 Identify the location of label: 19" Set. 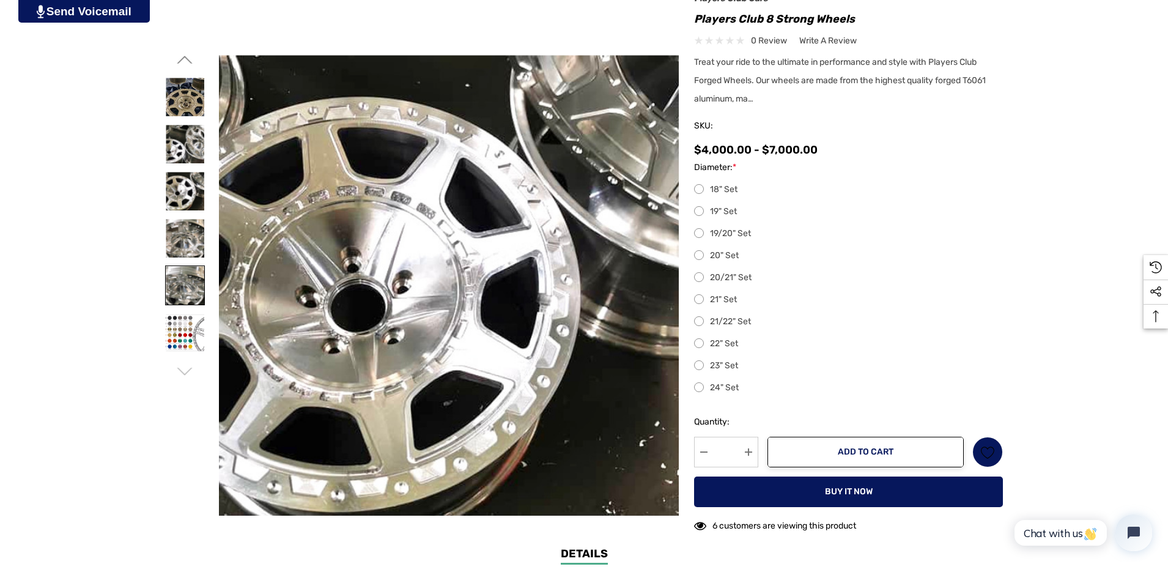
(848, 212).